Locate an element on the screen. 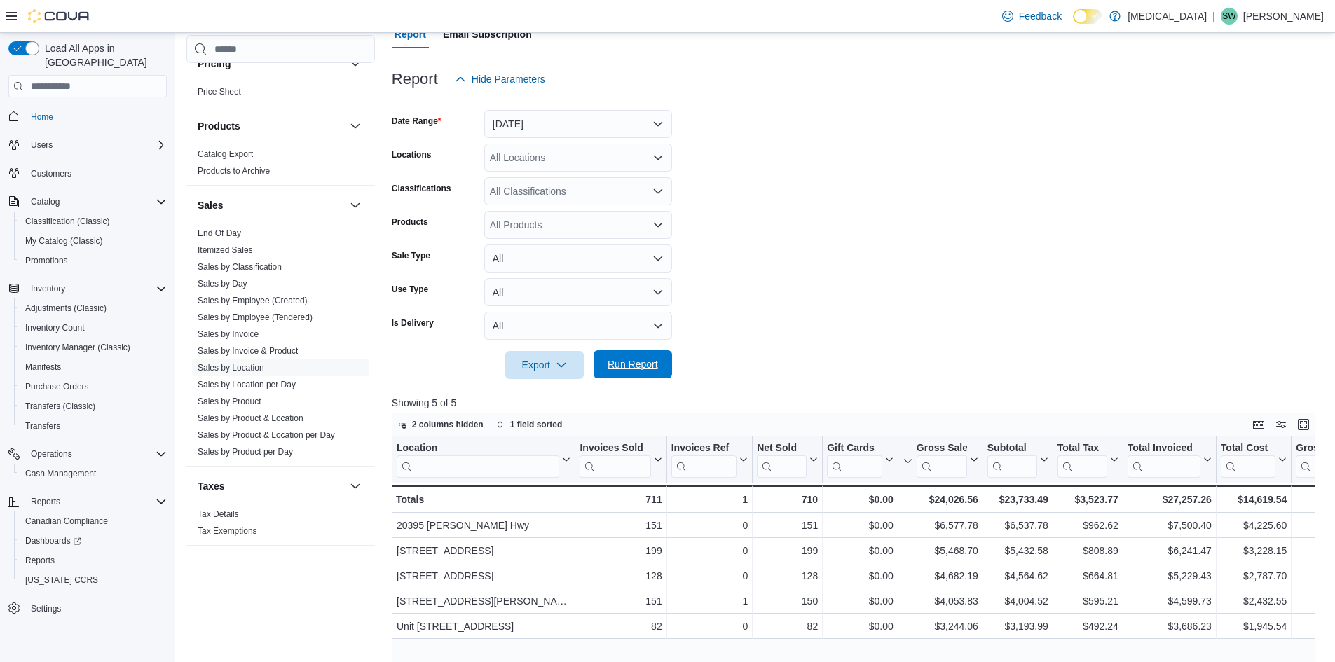 This screenshot has height=662, width=1335. button: Inventory is located at coordinates (88, 289).